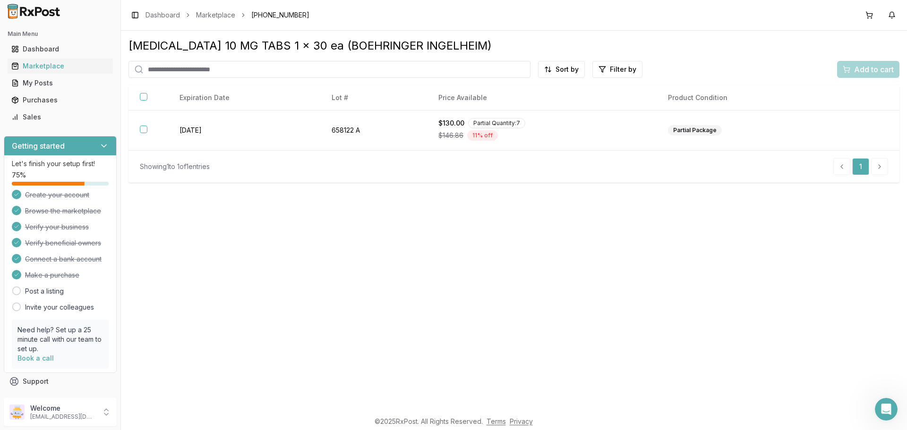 This screenshot has width=907, height=430. I want to click on button: Feedback, so click(60, 399).